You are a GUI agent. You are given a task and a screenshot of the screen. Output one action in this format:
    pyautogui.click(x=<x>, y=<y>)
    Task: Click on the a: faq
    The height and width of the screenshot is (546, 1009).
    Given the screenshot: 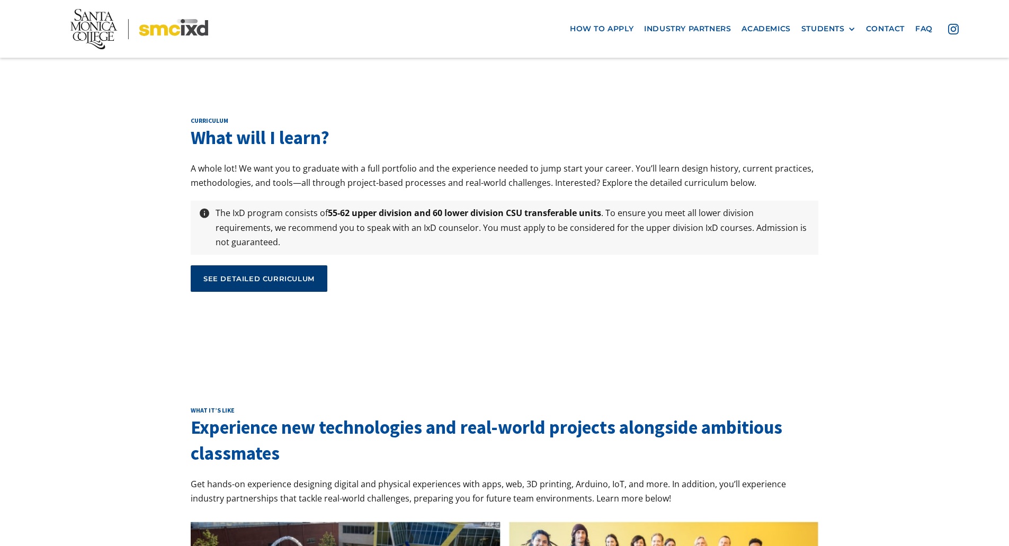 What is the action you would take?
    pyautogui.click(x=924, y=29)
    